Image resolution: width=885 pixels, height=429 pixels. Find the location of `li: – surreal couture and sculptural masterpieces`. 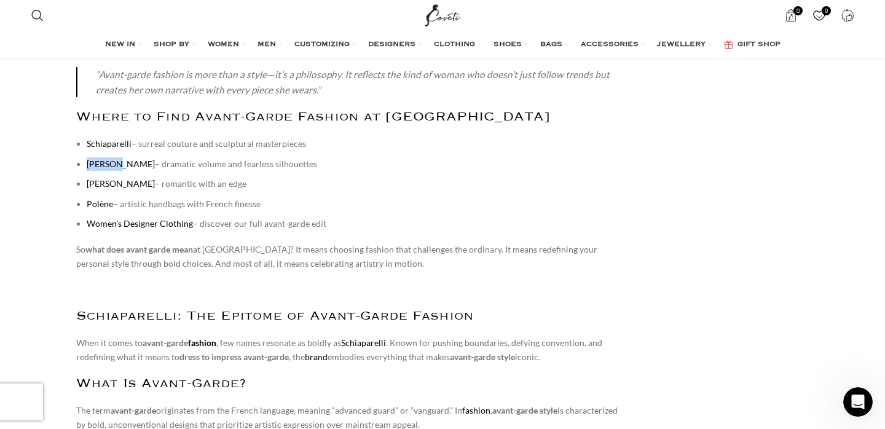

li: – surreal couture and sculptural masterpieces is located at coordinates (354, 144).